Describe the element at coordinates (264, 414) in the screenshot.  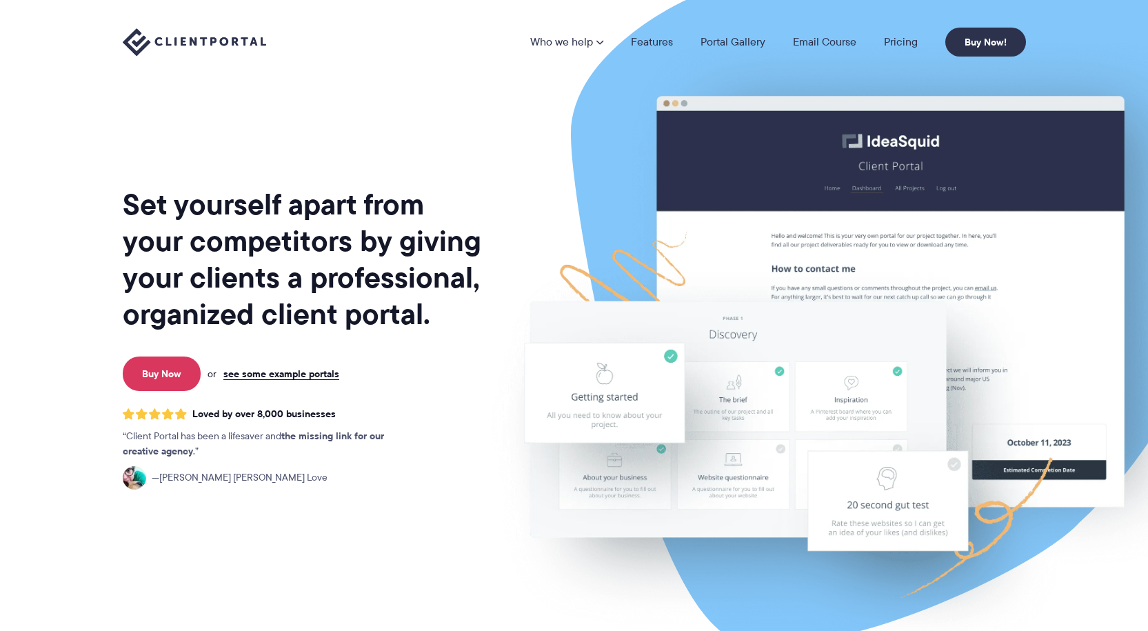
I see `span: Loved by over 8,000 businesses` at that location.